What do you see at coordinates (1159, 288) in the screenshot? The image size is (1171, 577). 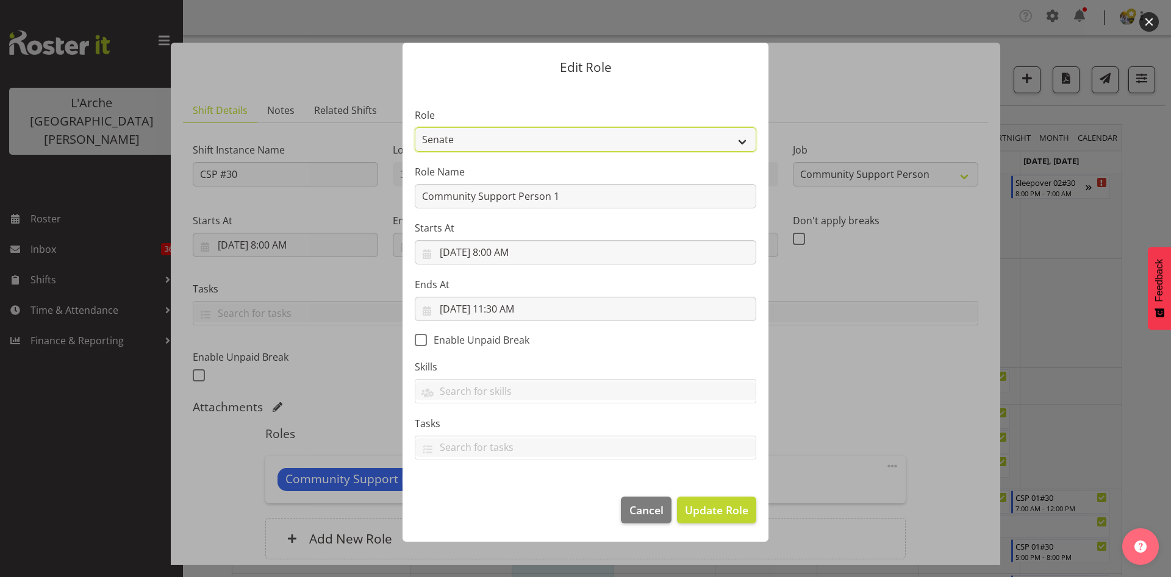 I see `button: Feedback - Show survey` at bounding box center [1159, 288].